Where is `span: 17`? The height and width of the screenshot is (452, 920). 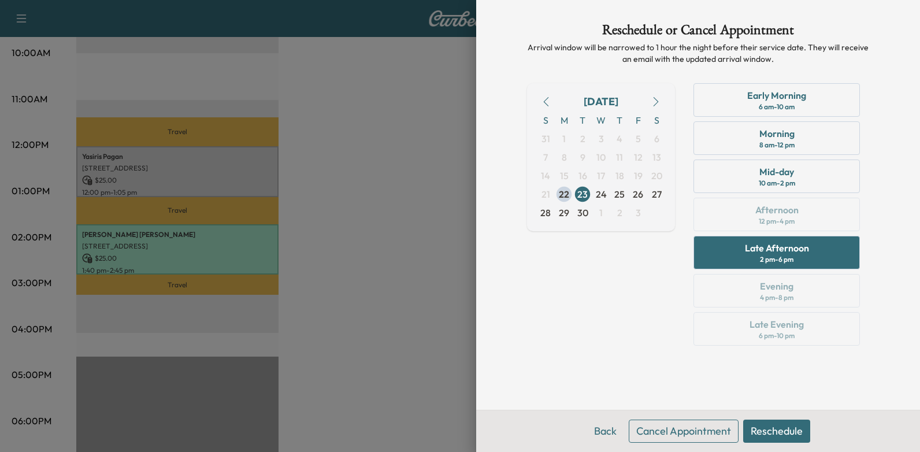 span: 17 is located at coordinates (601, 176).